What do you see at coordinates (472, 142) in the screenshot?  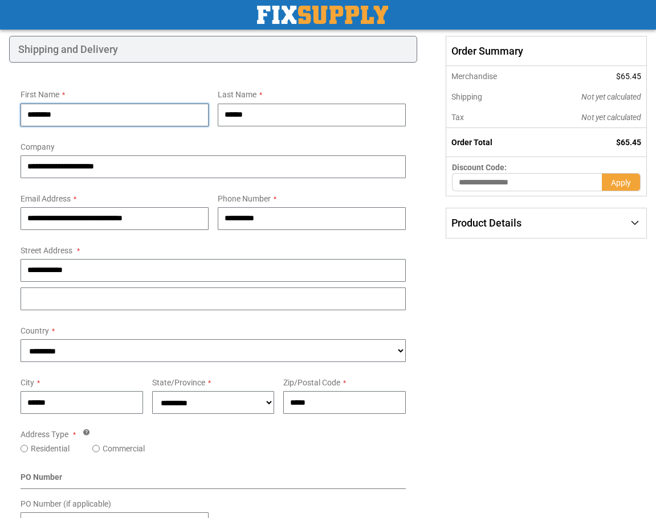 I see `strong: Order Total` at bounding box center [472, 142].